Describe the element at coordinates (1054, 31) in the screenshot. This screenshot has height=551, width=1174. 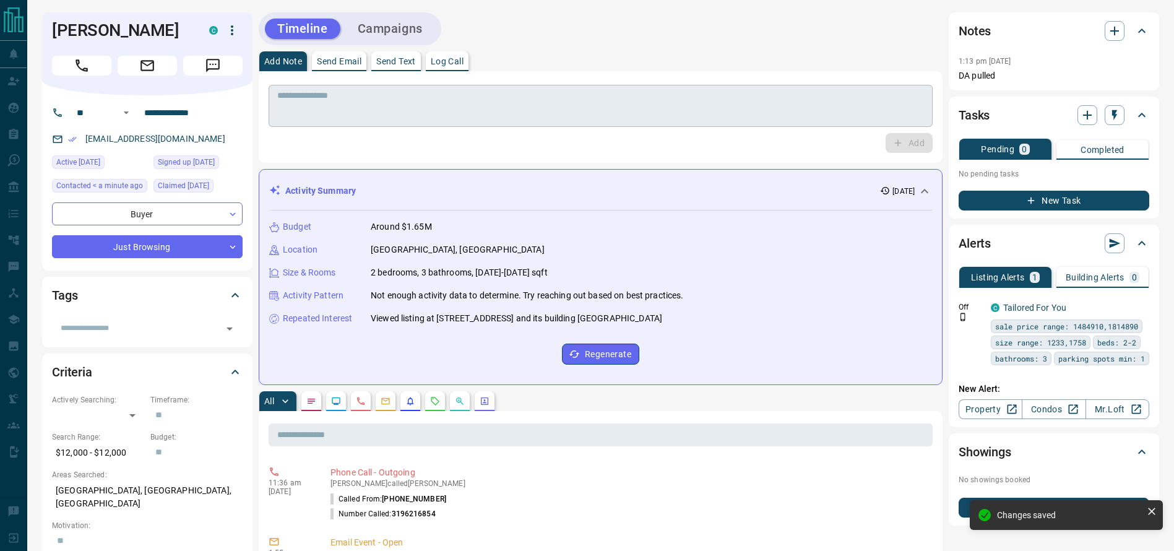
I see `div: Notes` at that location.